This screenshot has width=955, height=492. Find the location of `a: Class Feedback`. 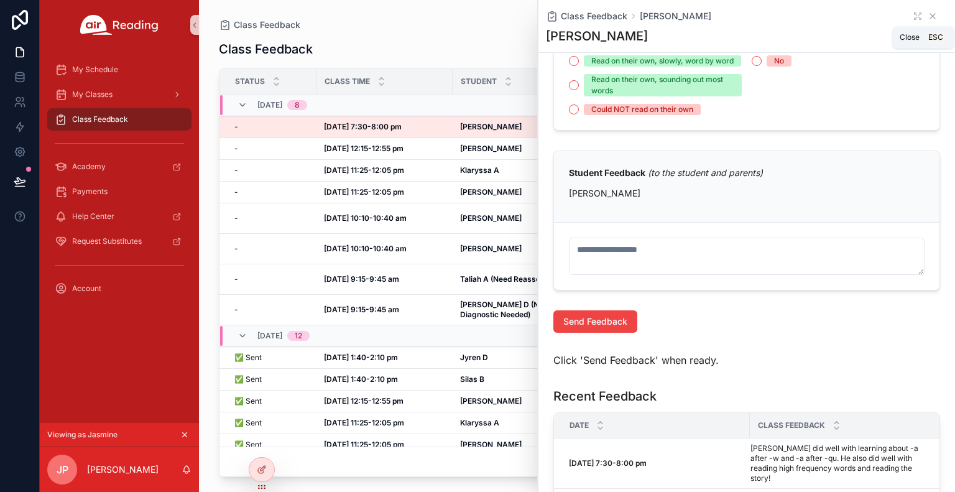

a: Class Feedback is located at coordinates (119, 119).